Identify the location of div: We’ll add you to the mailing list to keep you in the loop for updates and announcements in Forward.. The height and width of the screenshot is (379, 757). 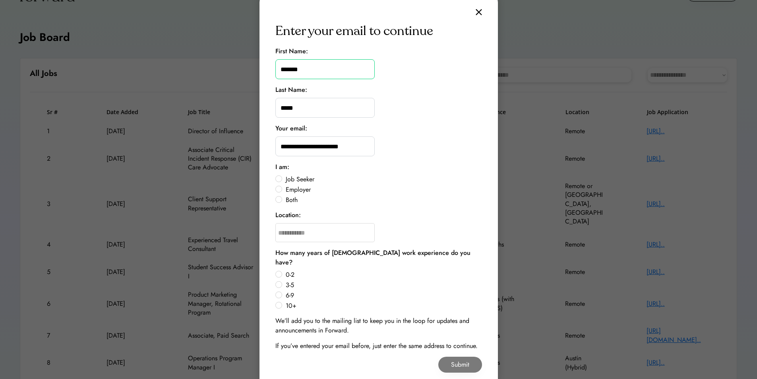
(379, 326).